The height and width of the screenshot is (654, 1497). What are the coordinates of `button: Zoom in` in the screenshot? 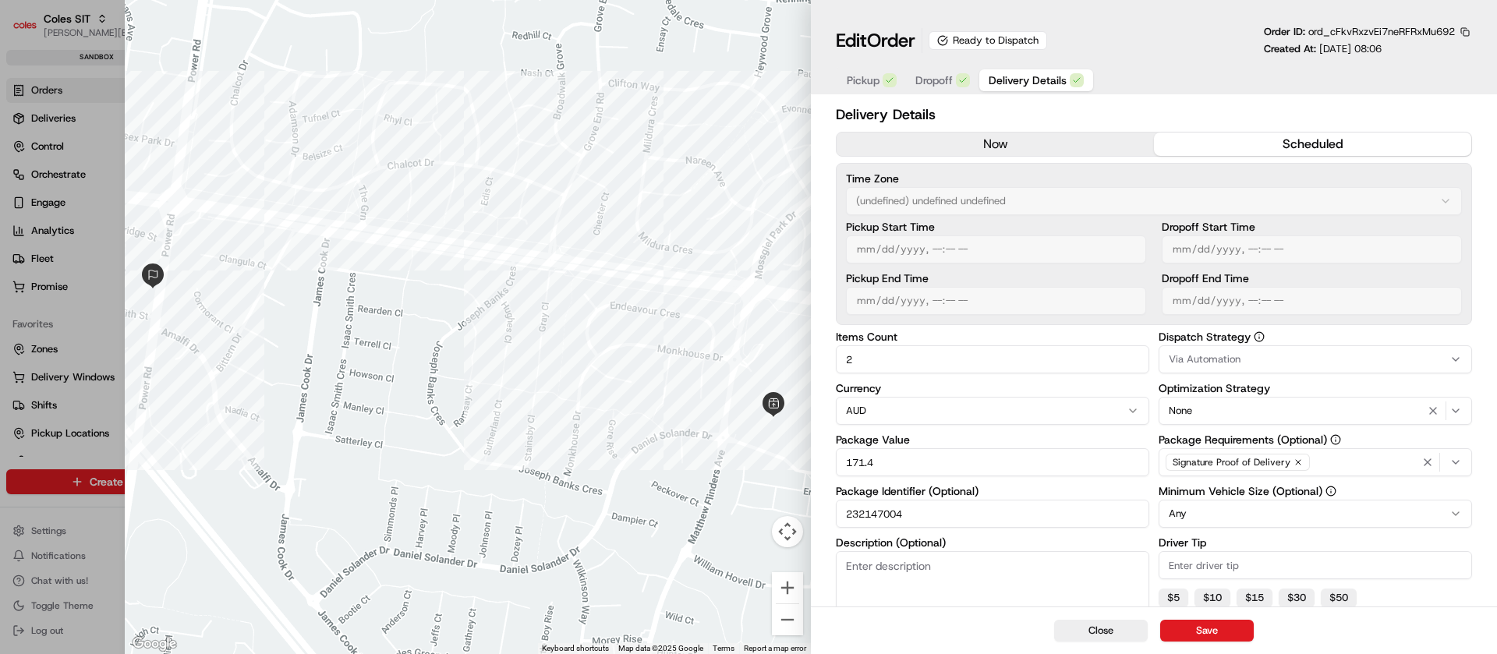 It's located at (788, 588).